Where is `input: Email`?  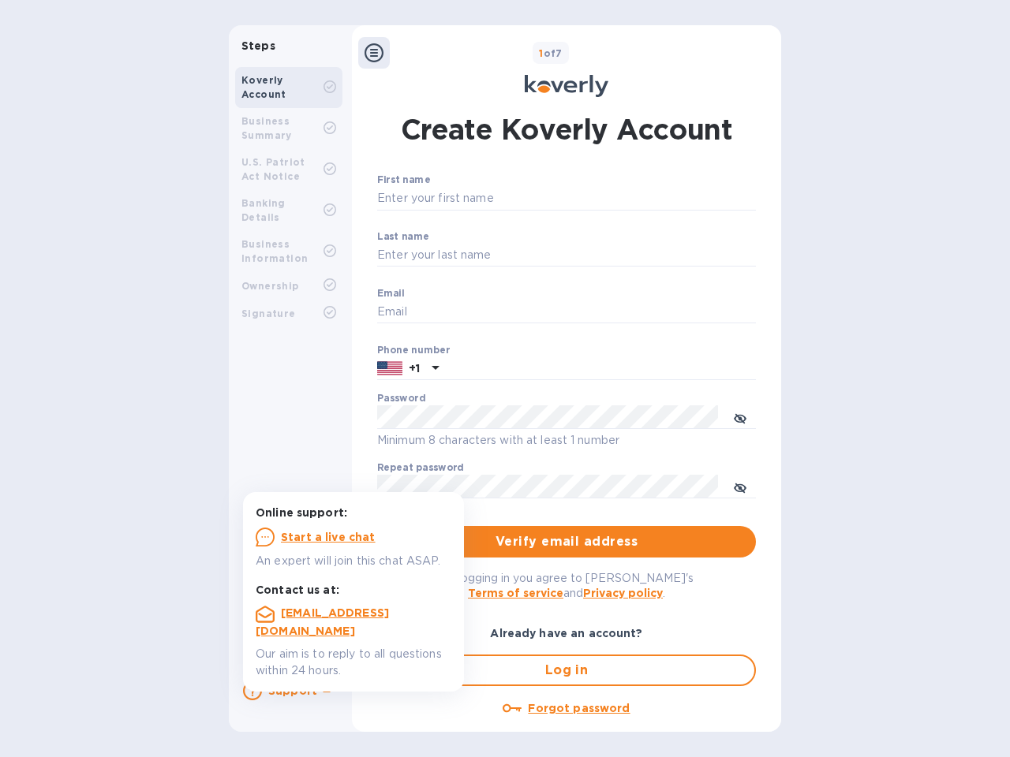
input: Email is located at coordinates (566, 312).